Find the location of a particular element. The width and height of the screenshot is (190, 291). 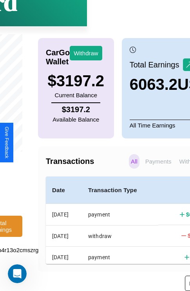

p: Available Balance is located at coordinates (76, 119).